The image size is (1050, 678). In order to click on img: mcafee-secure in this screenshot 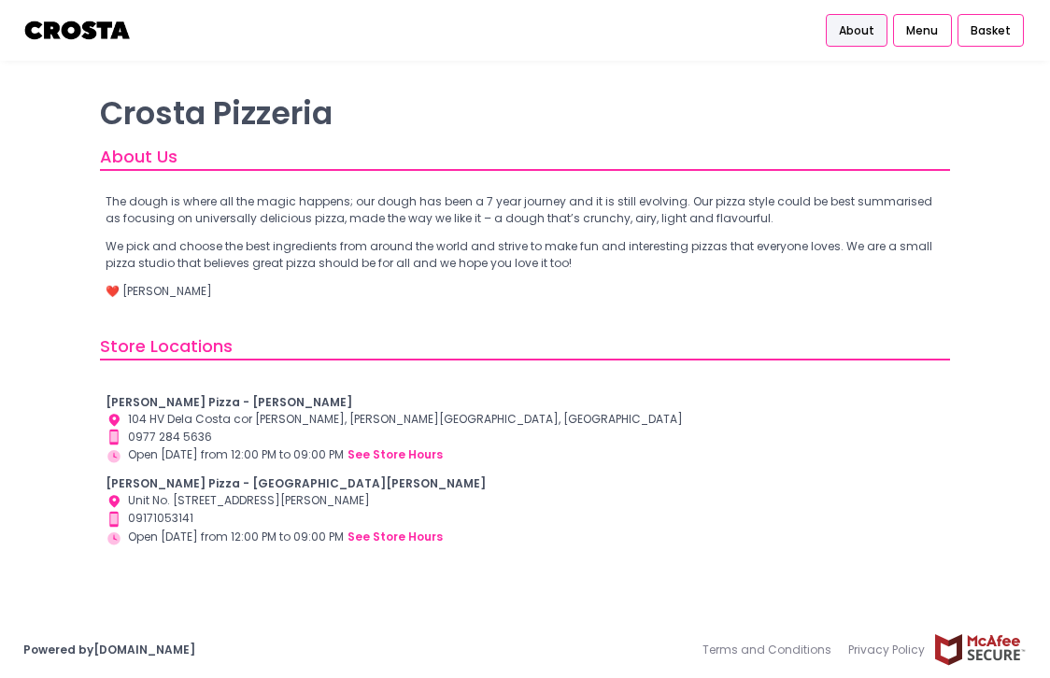, I will do `click(980, 649)`.